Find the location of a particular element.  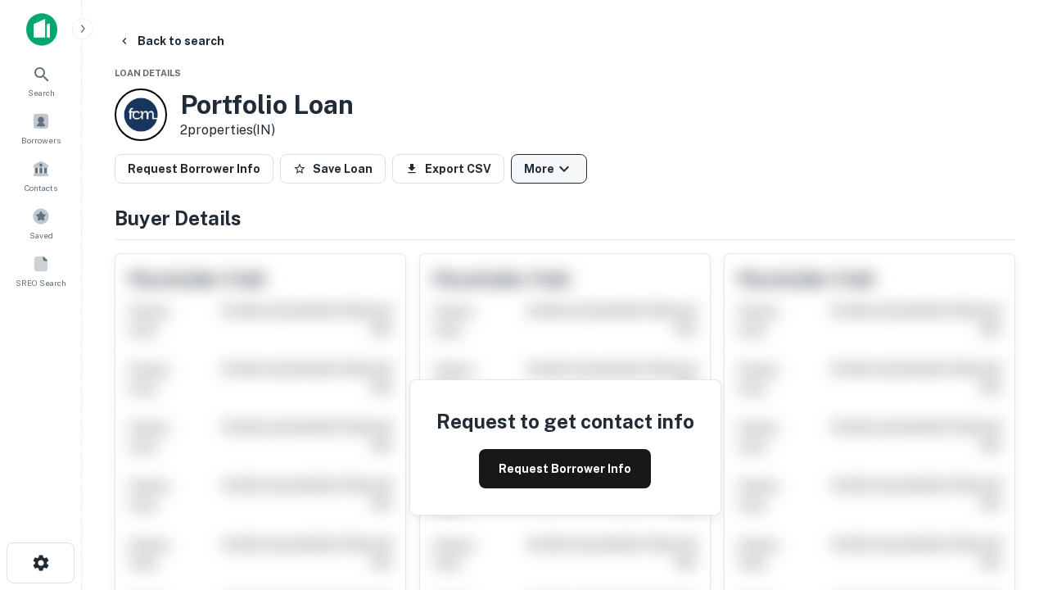

span: Contacts is located at coordinates (41, 188).